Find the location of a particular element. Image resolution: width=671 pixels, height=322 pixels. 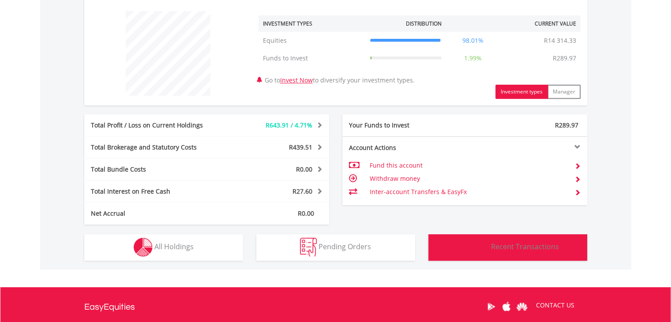

td: Fund this account is located at coordinates (468, 165).